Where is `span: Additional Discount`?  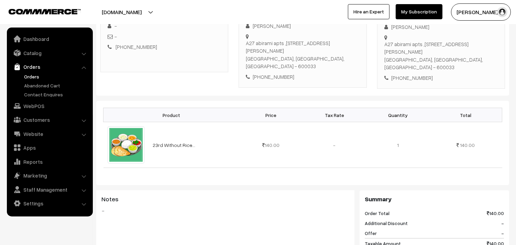
span: Additional Discount is located at coordinates (386, 223).